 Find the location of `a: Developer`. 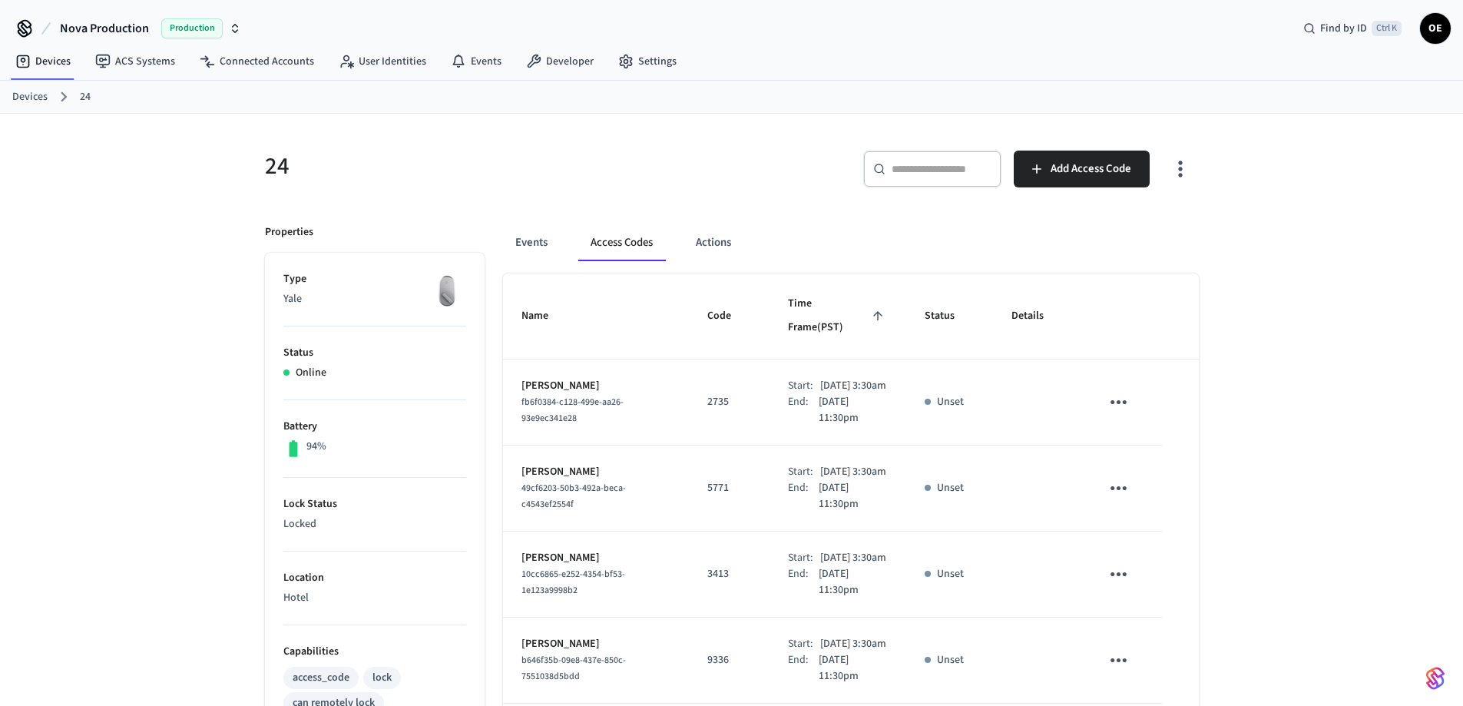

a: Developer is located at coordinates (560, 61).